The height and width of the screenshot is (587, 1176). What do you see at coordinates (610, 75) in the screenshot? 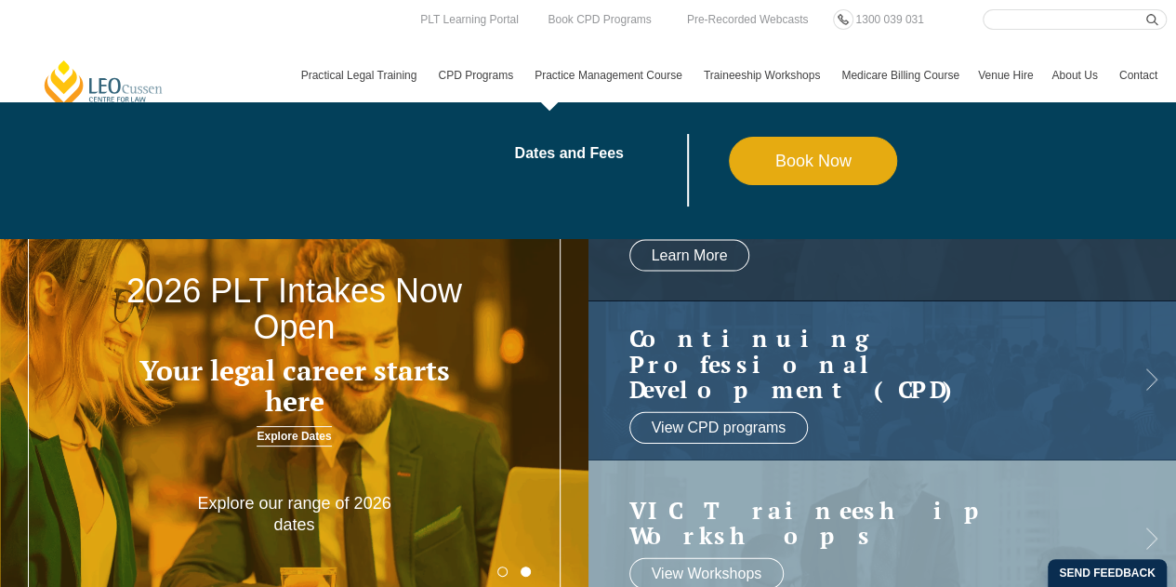
I see `a: Practice Management Course` at bounding box center [610, 75].